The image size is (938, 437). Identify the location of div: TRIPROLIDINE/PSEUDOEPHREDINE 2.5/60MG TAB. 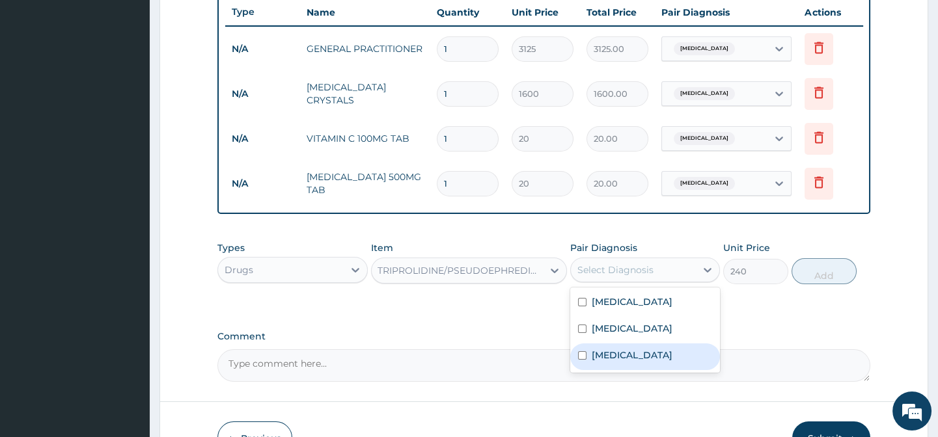
(460, 271).